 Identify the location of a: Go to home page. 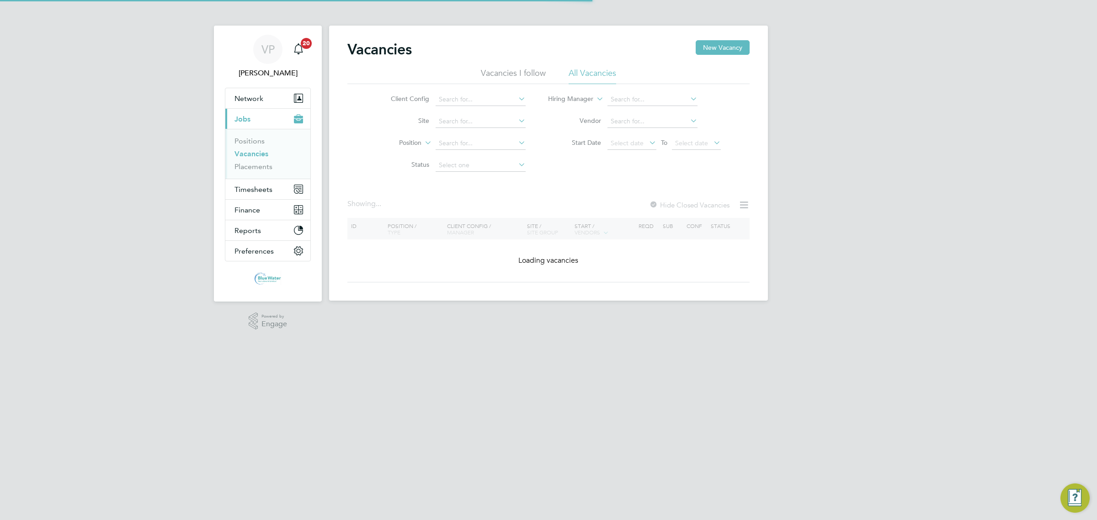
(268, 278).